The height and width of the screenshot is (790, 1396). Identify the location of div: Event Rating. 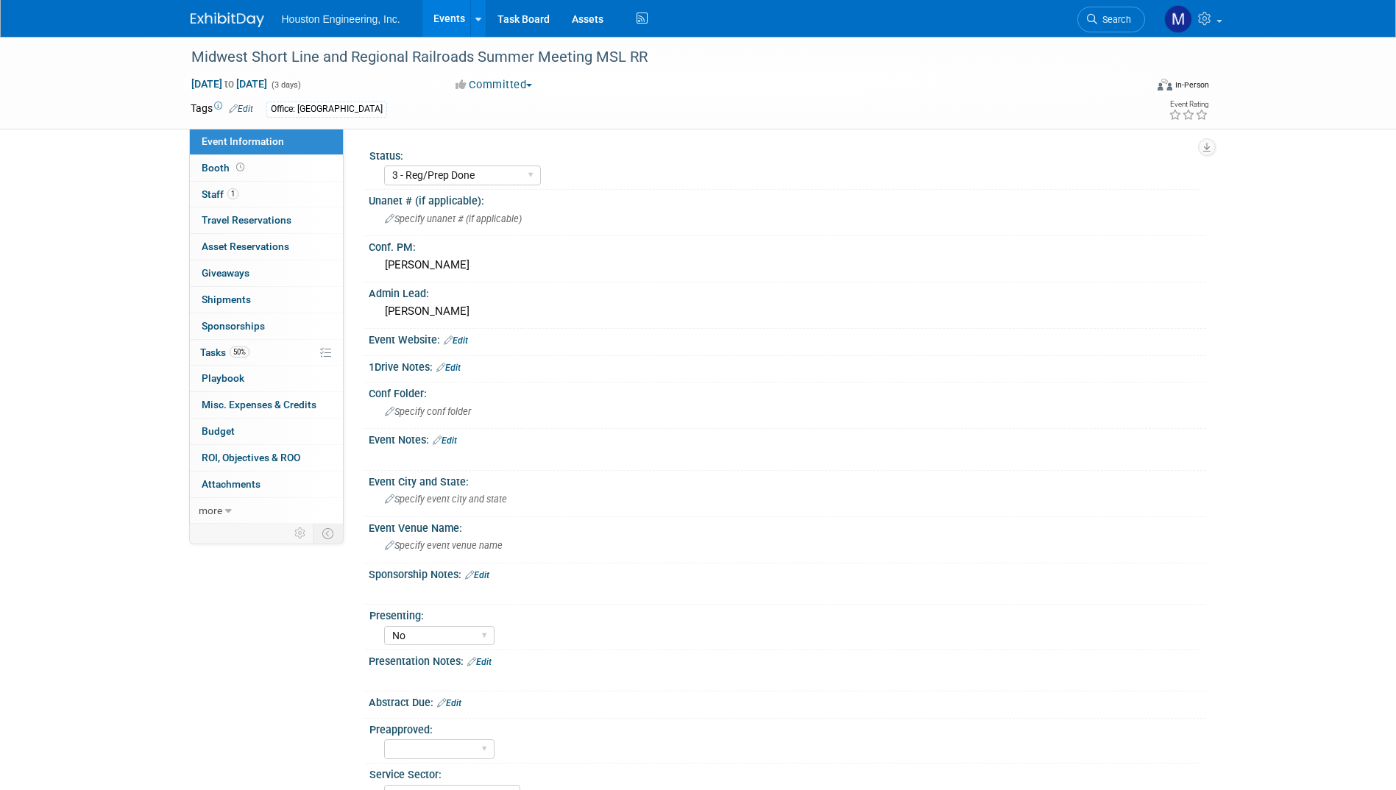
(1188, 104).